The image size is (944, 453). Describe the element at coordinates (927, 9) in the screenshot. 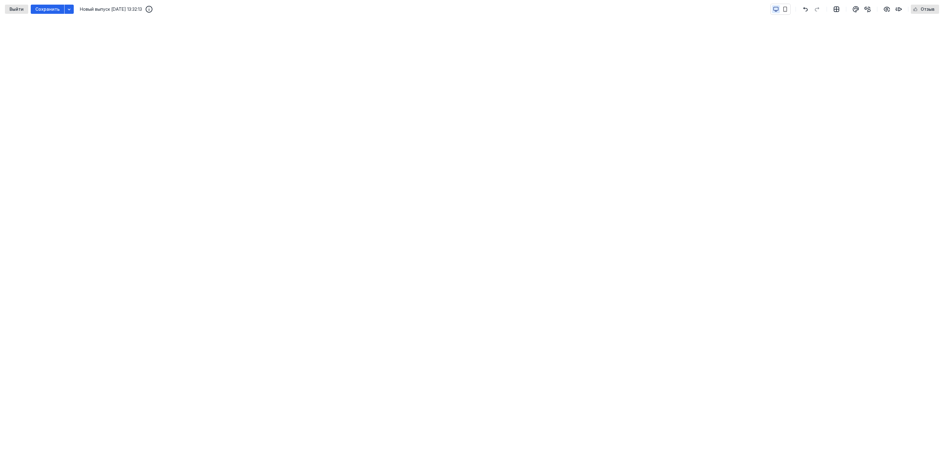

I see `span: Отзыв` at that location.